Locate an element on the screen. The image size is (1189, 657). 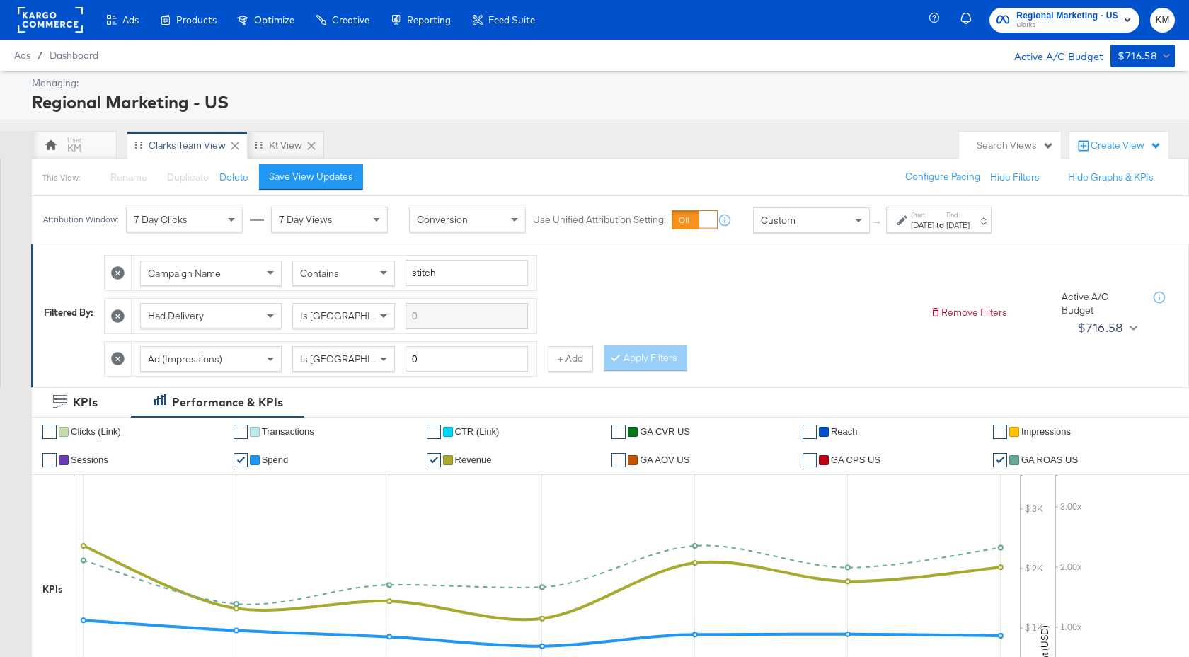
span: Optimize is located at coordinates (274, 20).